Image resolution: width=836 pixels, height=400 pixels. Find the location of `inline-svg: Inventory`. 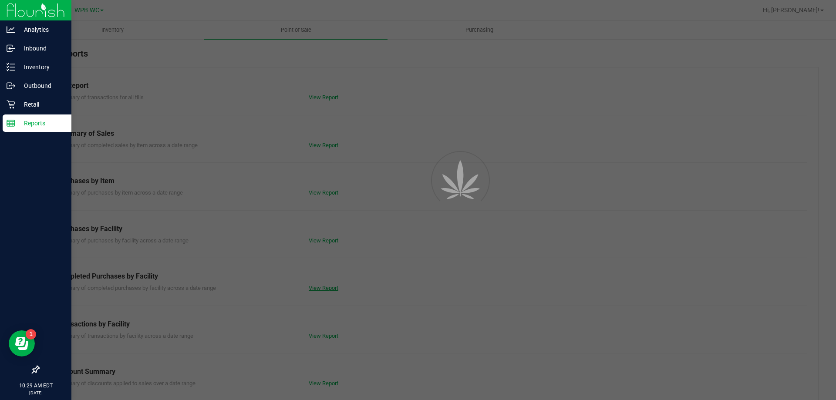

inline-svg: Inventory is located at coordinates (11, 67).